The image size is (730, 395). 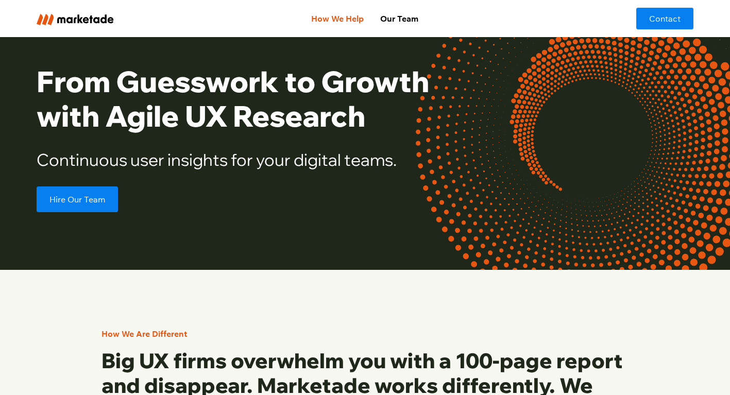 I want to click on a: How We Help, so click(x=337, y=19).